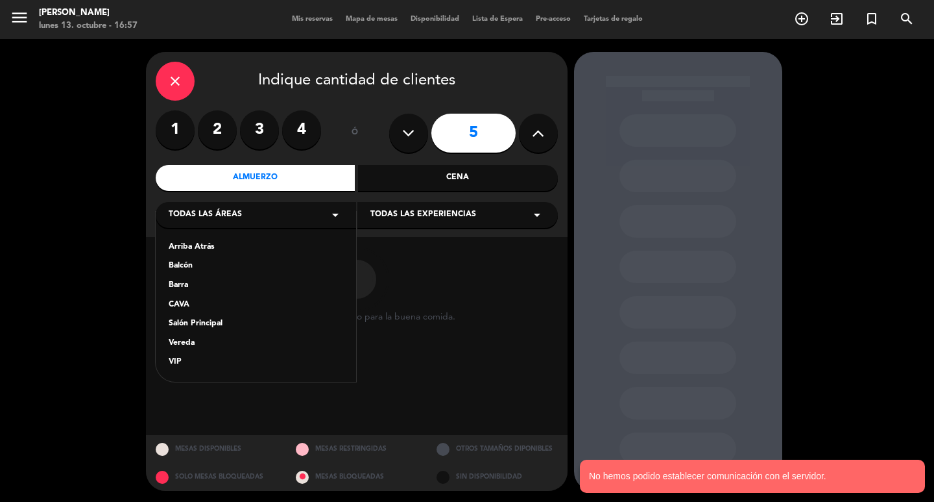 Image resolution: width=934 pixels, height=502 pixels. What do you see at coordinates (19, 18) in the screenshot?
I see `i: menu` at bounding box center [19, 18].